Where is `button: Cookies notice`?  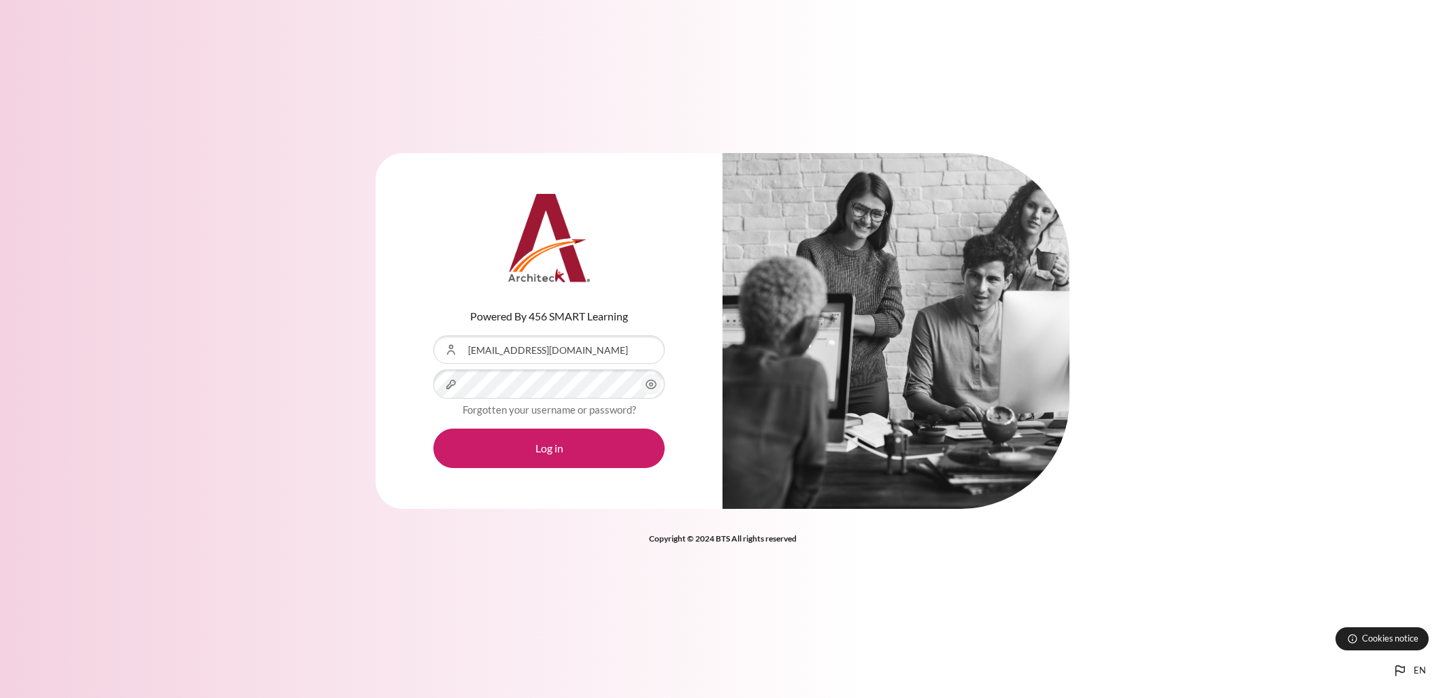
button: Cookies notice is located at coordinates (1382, 639).